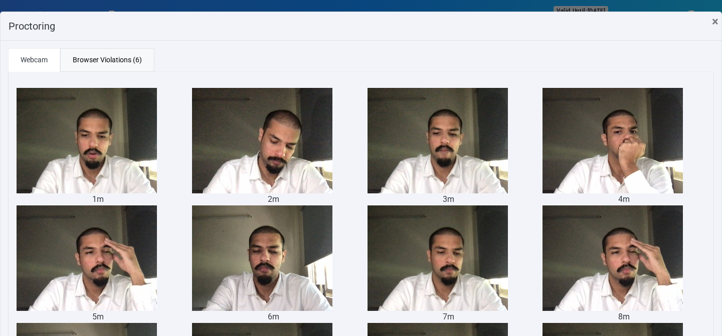  I want to click on figcaption: 3m, so click(449, 199).